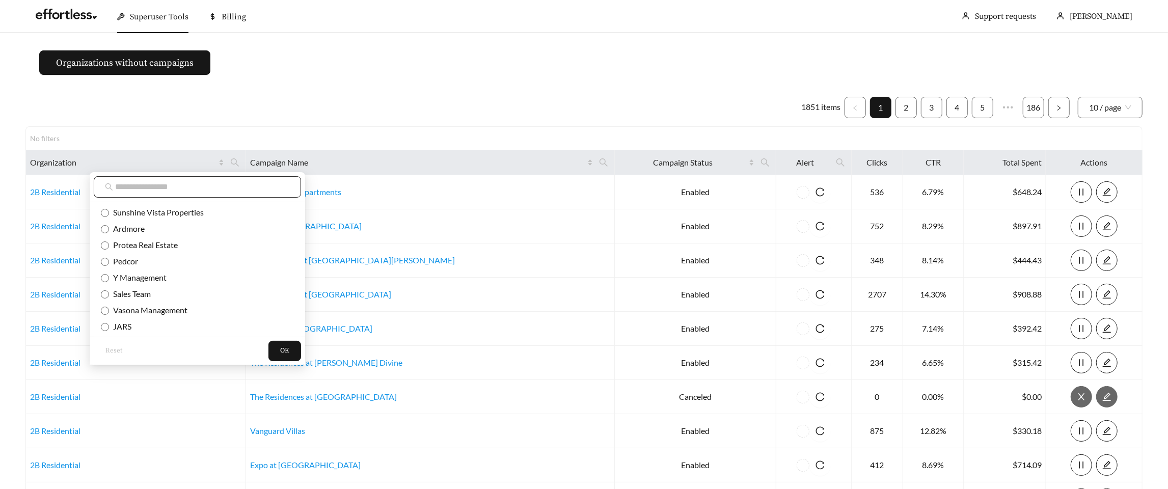 The width and height of the screenshot is (1168, 489). Describe the element at coordinates (1005, 226) in the screenshot. I see `td: $897.91` at that location.